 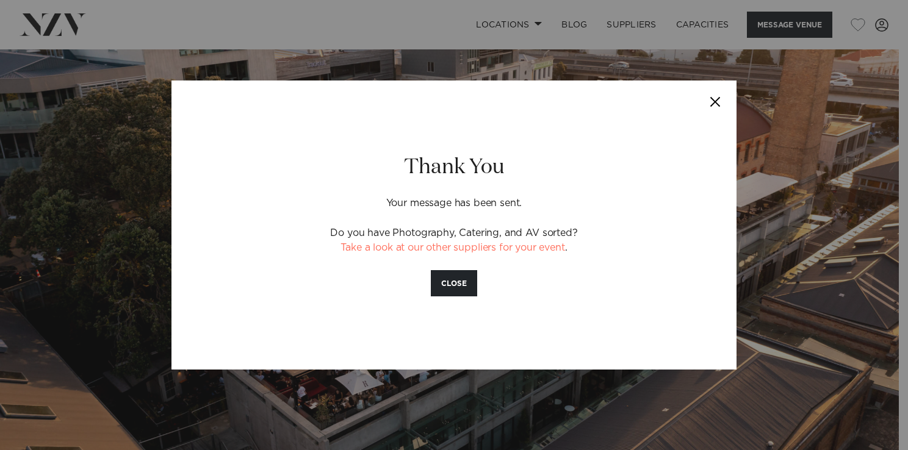 What do you see at coordinates (454, 167) in the screenshot?
I see `h2: Thank You` at bounding box center [454, 167].